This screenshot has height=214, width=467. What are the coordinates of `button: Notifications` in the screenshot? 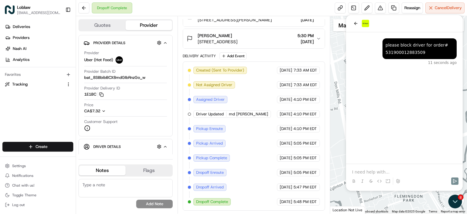 It's located at (38, 175).